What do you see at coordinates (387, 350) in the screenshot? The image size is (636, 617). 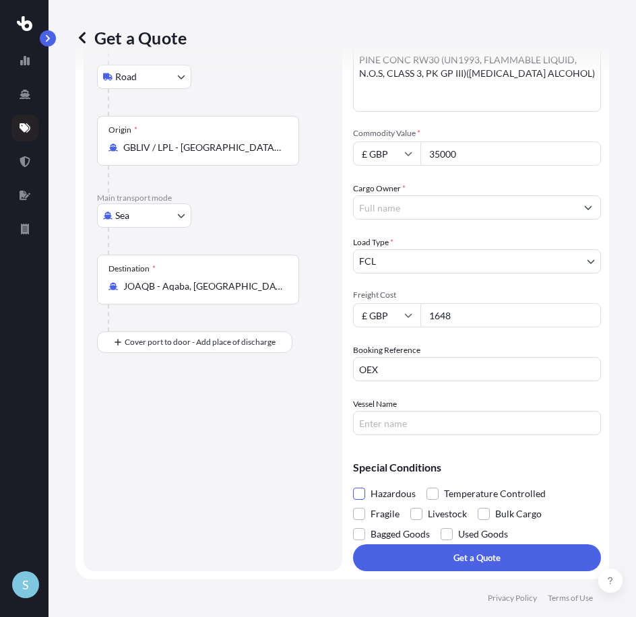 I see `label: Booking Reference` at bounding box center [387, 350].